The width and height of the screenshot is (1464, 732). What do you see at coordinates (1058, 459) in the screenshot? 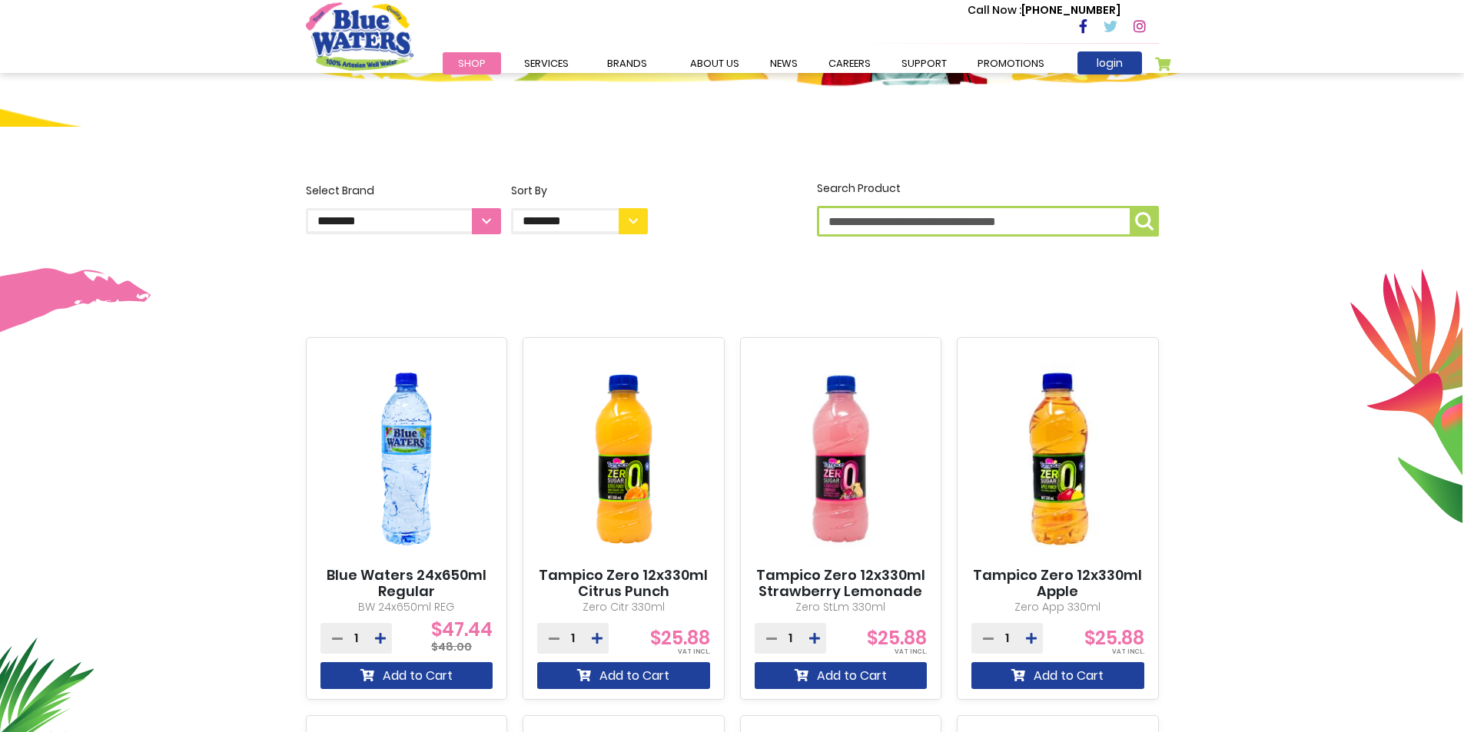
I see `img: Tampico Zero 12x330ml Apple` at bounding box center [1058, 459].